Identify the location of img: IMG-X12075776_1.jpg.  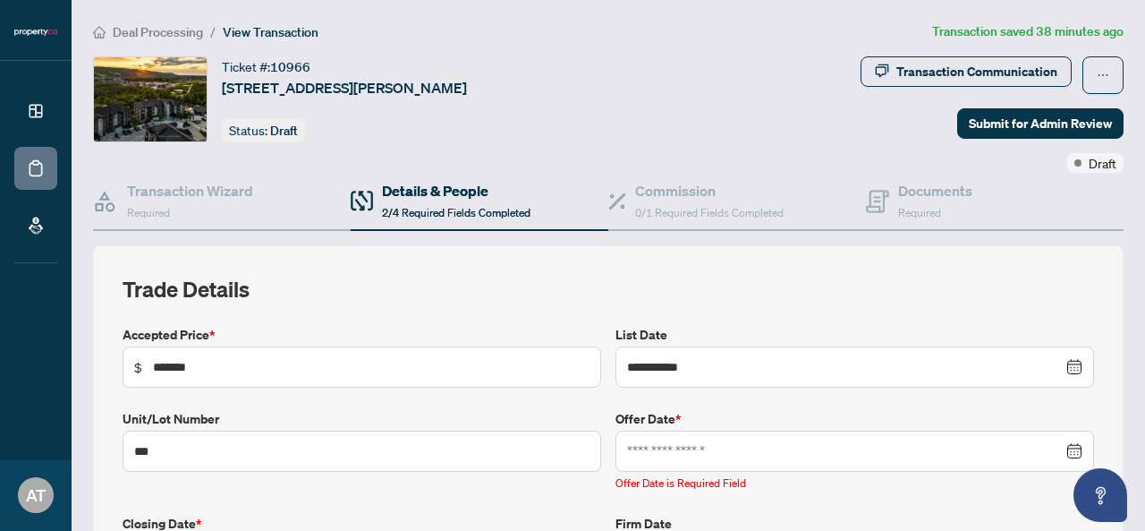
(150, 99).